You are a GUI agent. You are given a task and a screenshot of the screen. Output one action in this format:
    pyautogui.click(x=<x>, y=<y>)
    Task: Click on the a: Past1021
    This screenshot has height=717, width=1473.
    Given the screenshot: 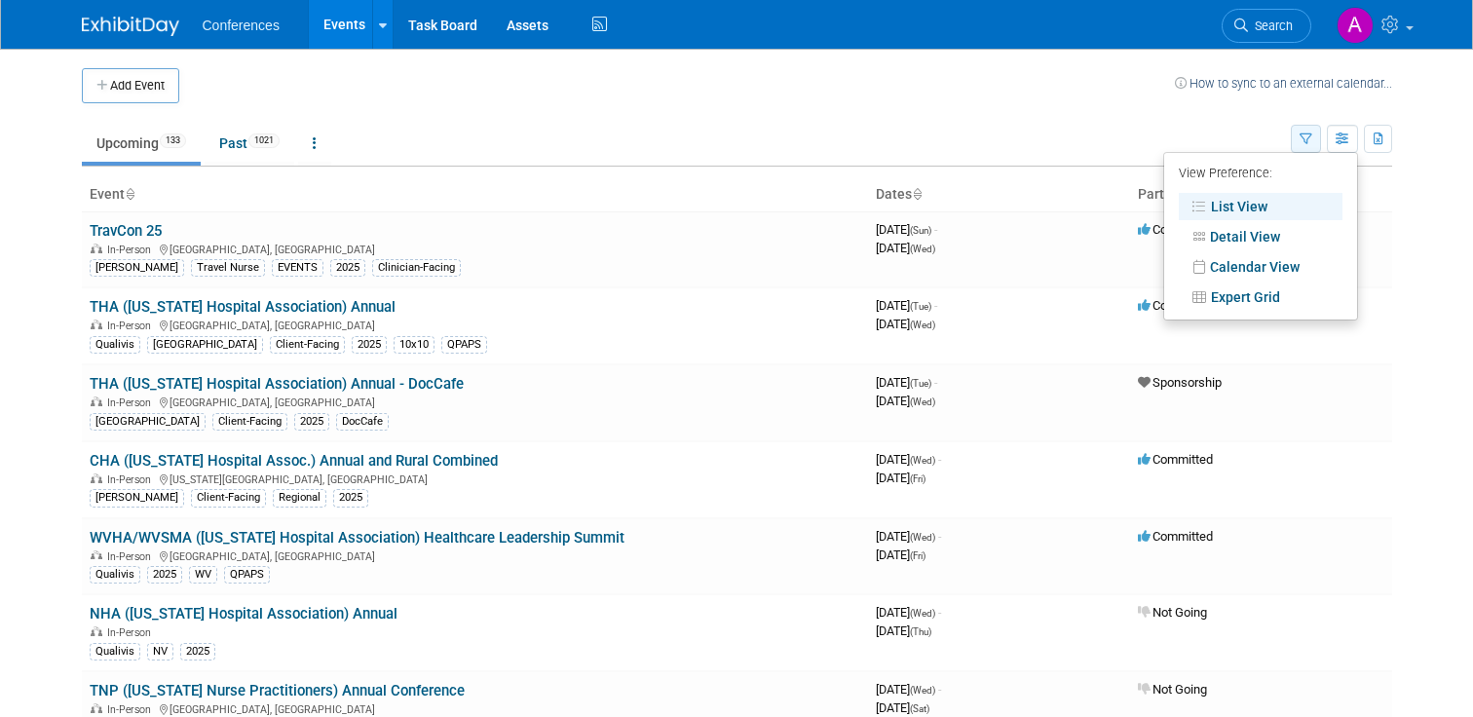 What is the action you would take?
    pyautogui.click(x=249, y=143)
    